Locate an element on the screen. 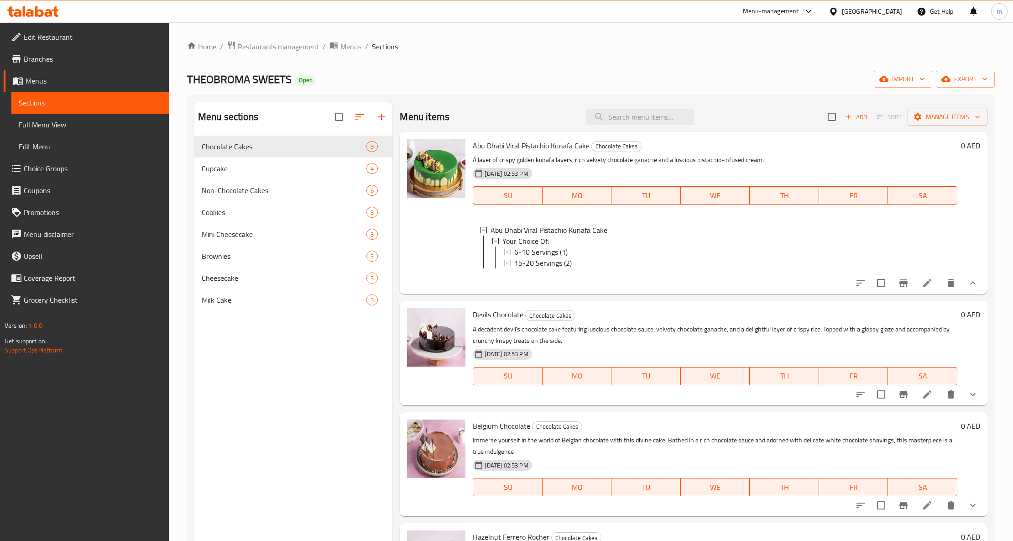 This screenshot has width=1013, height=541. span: 6-10 Servings (1) is located at coordinates (541, 252).